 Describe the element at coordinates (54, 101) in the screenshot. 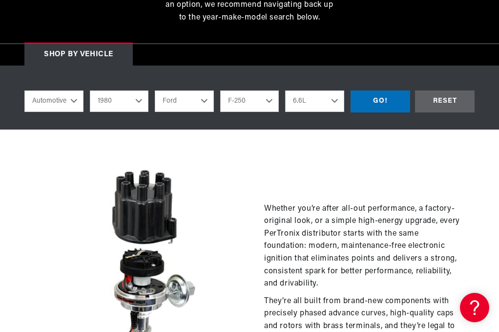

I see `select: Ride Type` at that location.